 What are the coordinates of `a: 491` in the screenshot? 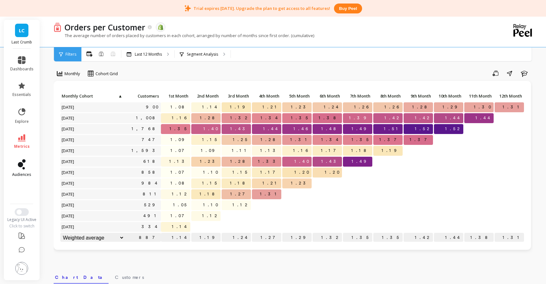 It's located at (151, 216).